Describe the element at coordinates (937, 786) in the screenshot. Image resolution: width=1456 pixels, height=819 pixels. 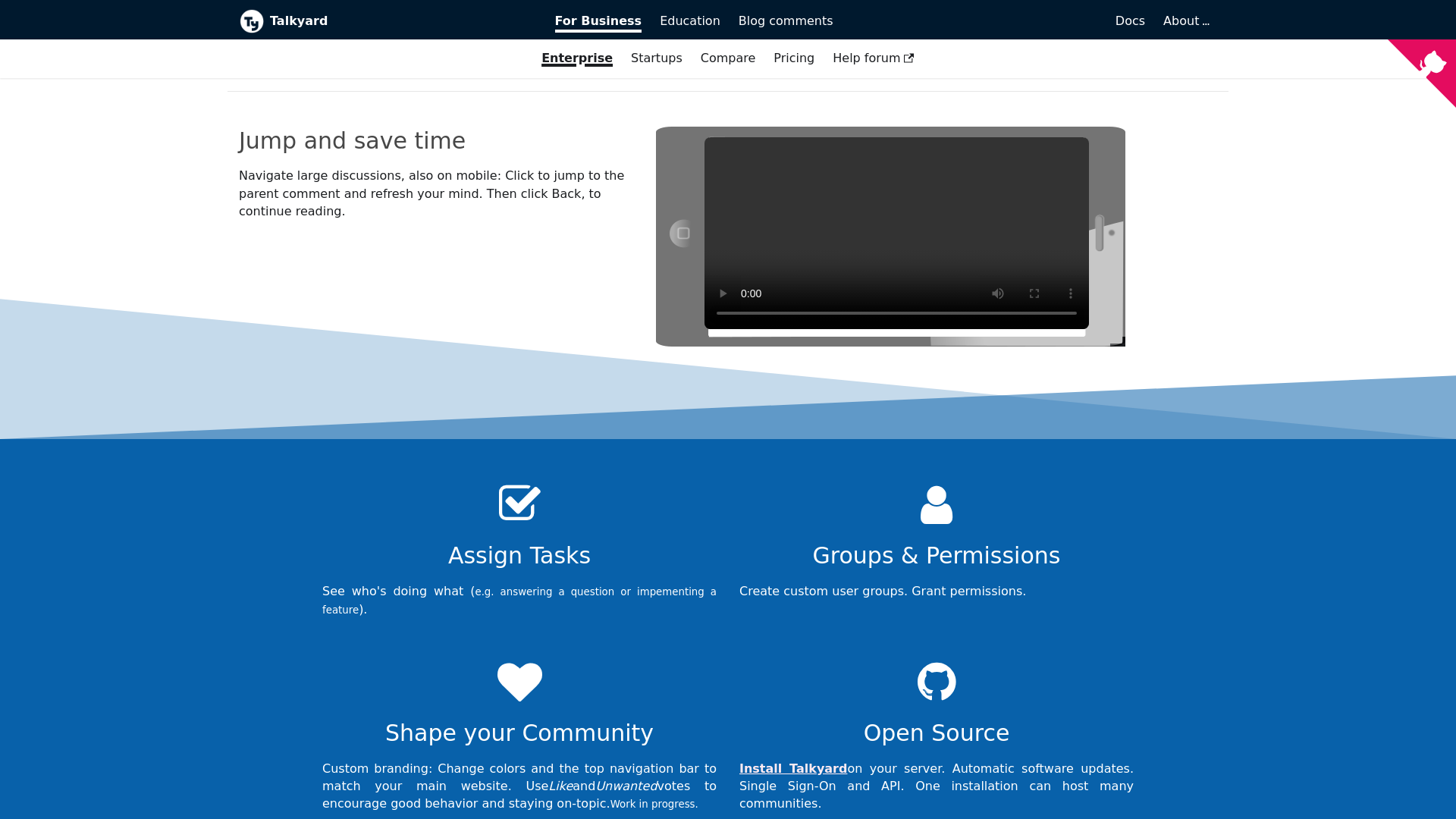
I see `p: on your server. Automatic software updates. Single Sign-On and API. One installation can host man...` at that location.